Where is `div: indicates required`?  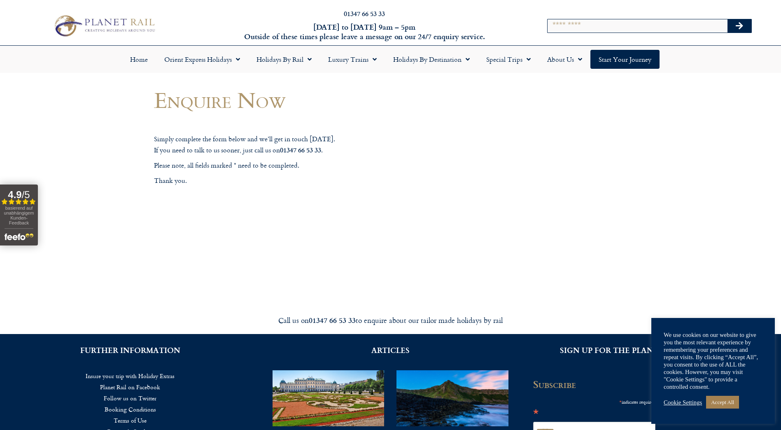
div: indicates required is located at coordinates (594, 401).